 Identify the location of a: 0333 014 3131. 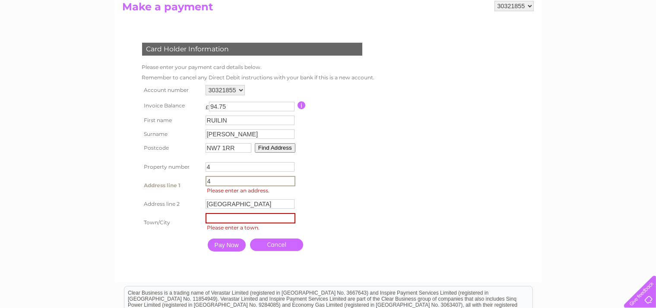
(523, 10).